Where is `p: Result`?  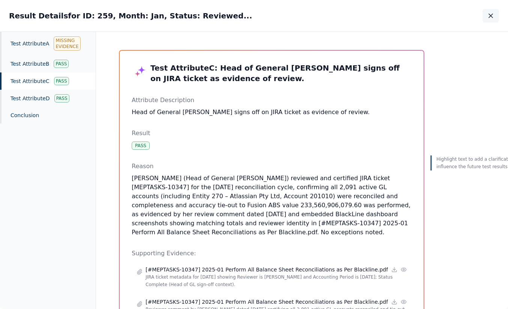 p: Result is located at coordinates (272, 133).